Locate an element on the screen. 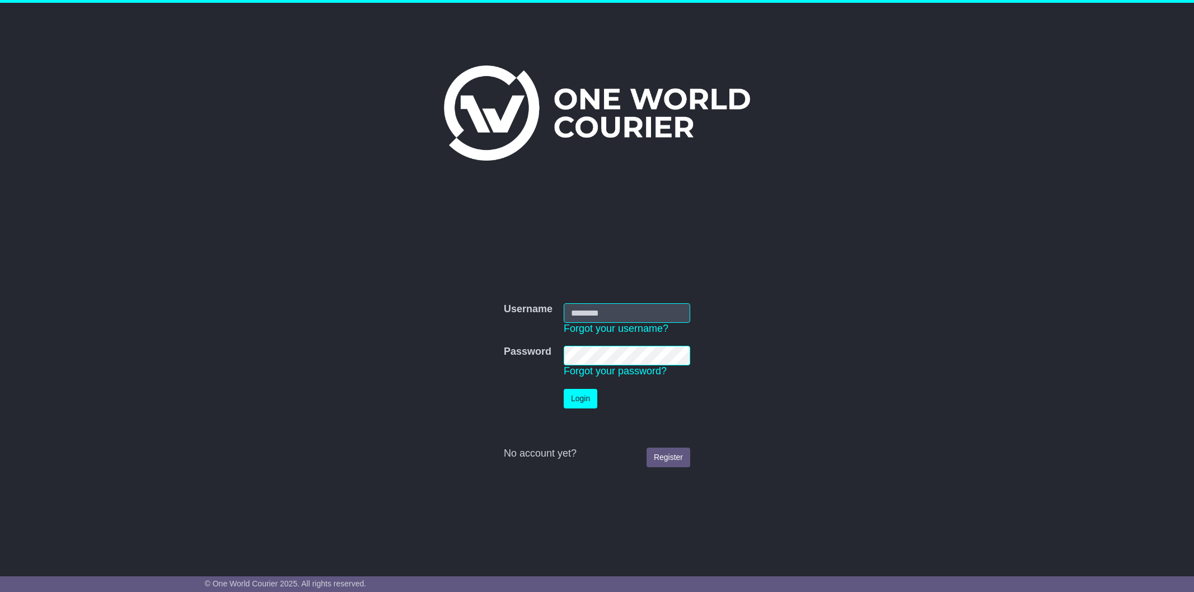  a: Register is located at coordinates (668, 457).